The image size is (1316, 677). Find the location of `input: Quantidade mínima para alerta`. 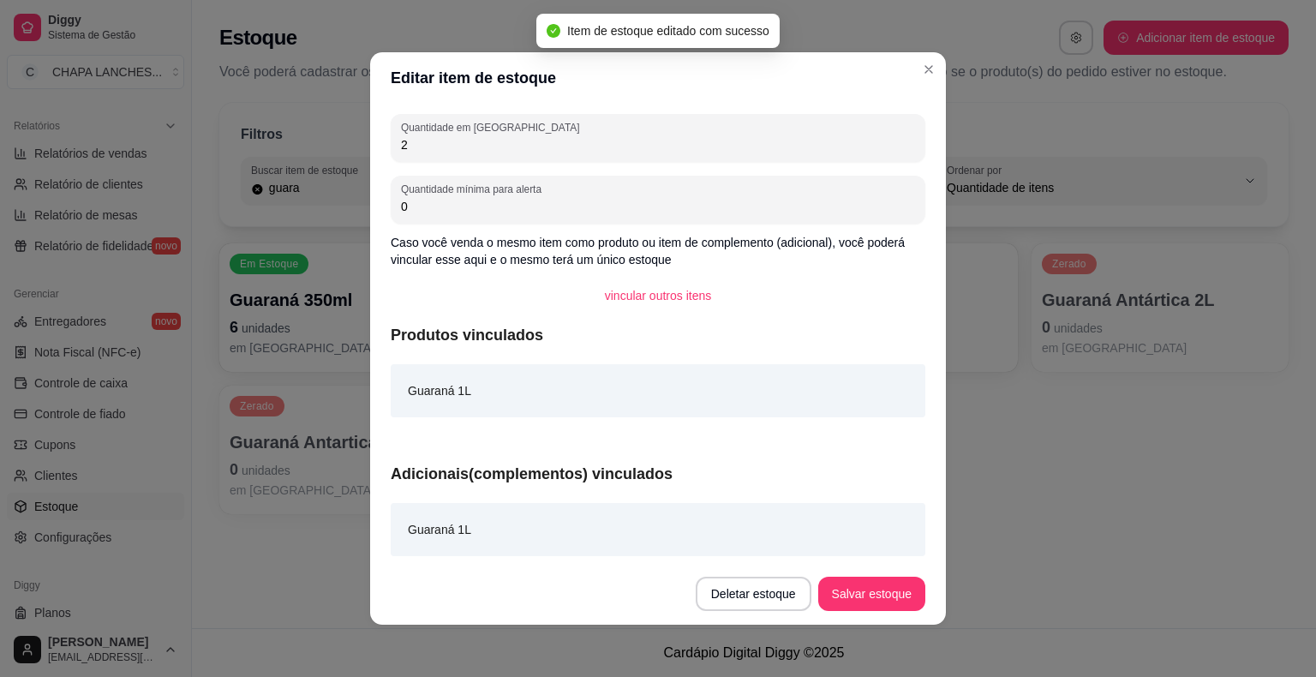

input: Quantidade mínima para alerta is located at coordinates (658, 207).